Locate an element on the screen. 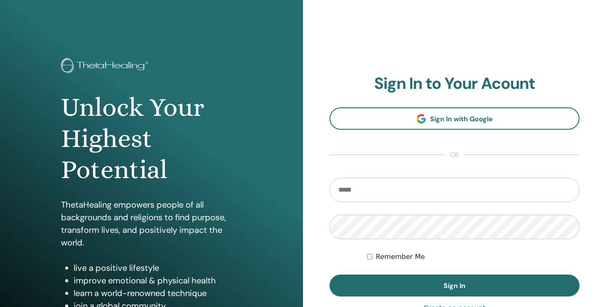  p: ThetaHealing empowers people of all backgrounds and religions to find purpose, transform lives, a... is located at coordinates (152, 224).